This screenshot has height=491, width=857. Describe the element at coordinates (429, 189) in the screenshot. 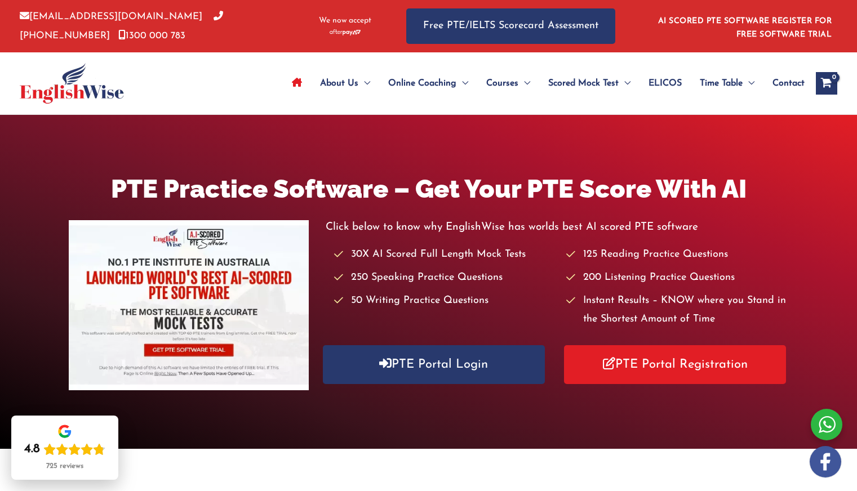

I see `h1: PTE Practice Software – Get Your PTE Score With AI` at that location.